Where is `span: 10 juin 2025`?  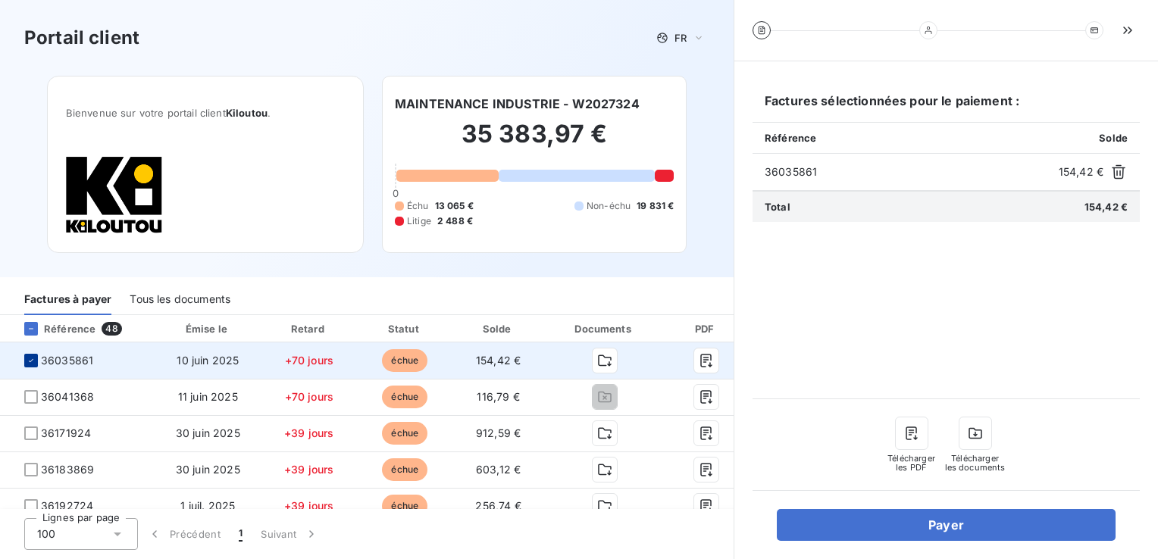 span: 10 juin 2025 is located at coordinates (208, 360).